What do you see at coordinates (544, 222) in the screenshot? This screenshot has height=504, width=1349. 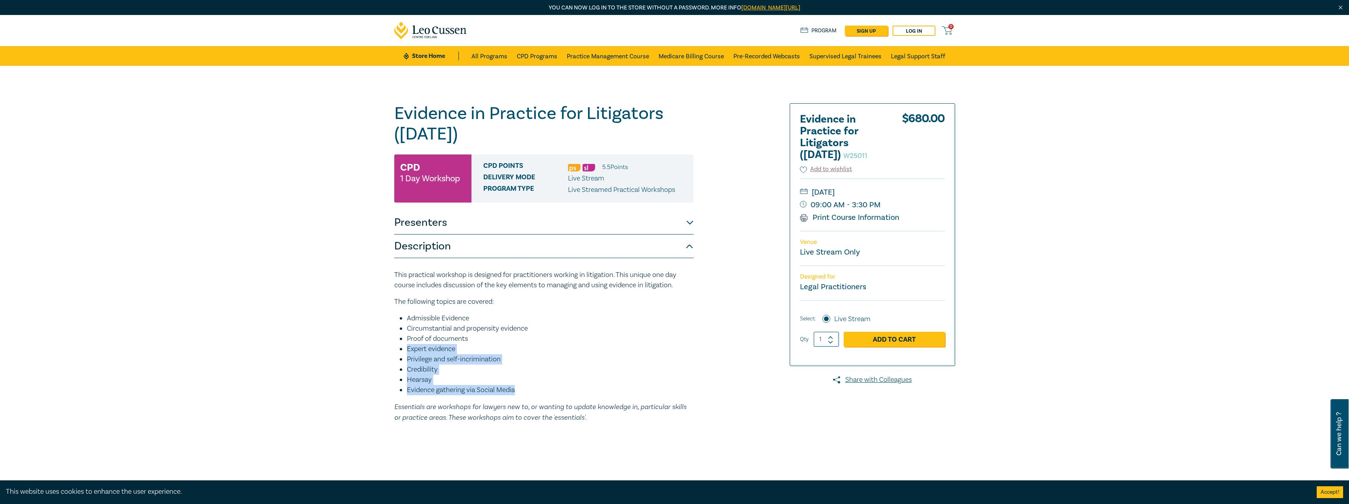 I see `button: Presenters` at bounding box center [544, 222].